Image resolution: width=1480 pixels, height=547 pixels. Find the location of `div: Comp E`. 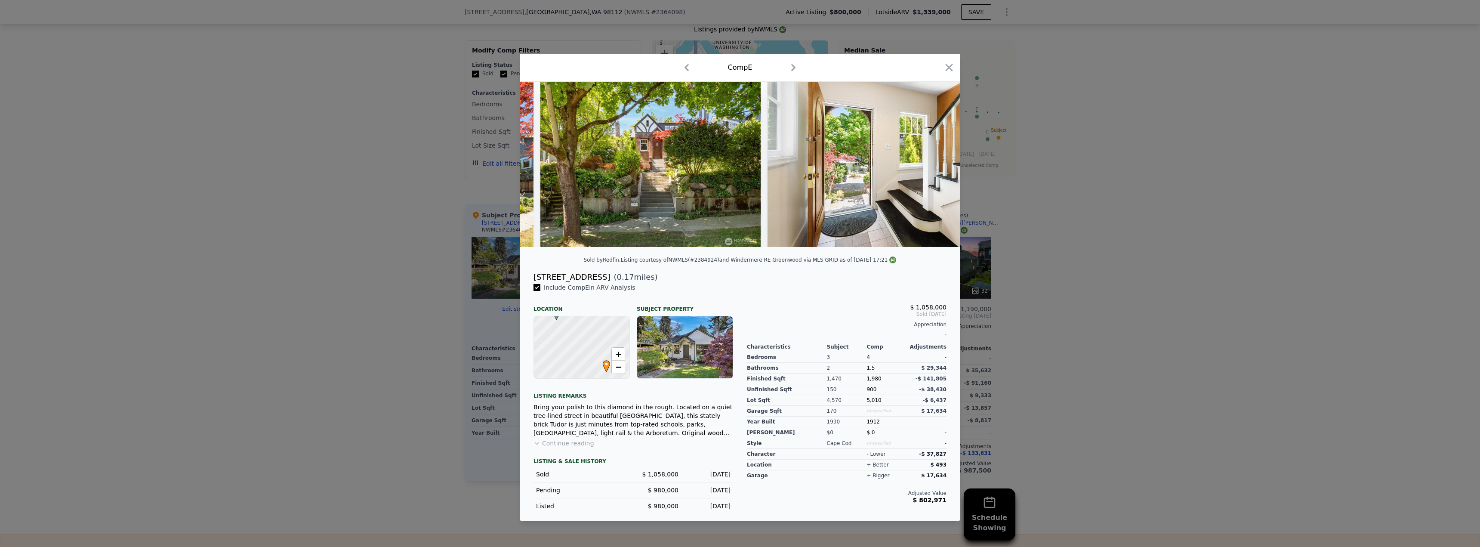

div: Comp E is located at coordinates (740, 68).